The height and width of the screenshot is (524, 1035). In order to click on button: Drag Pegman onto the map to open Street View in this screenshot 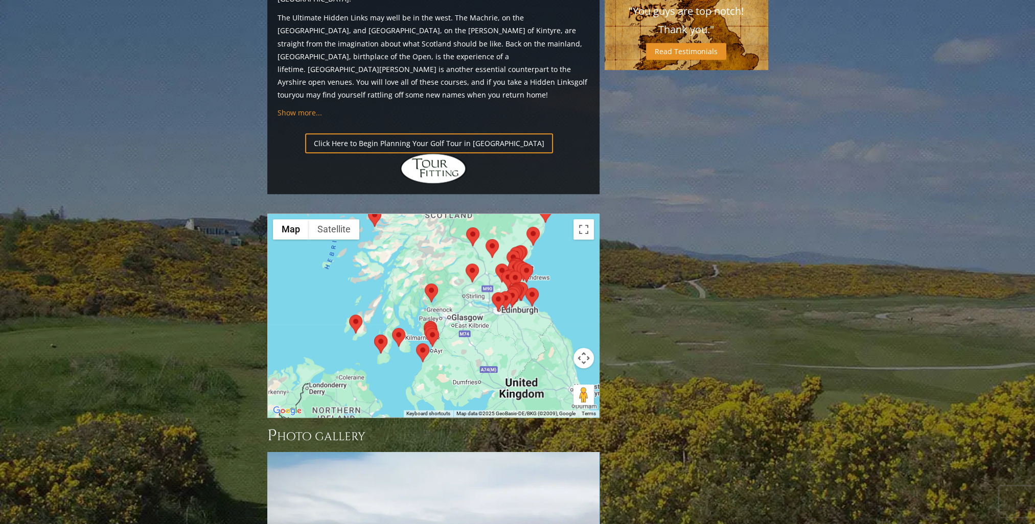, I will do `click(584, 395)`.